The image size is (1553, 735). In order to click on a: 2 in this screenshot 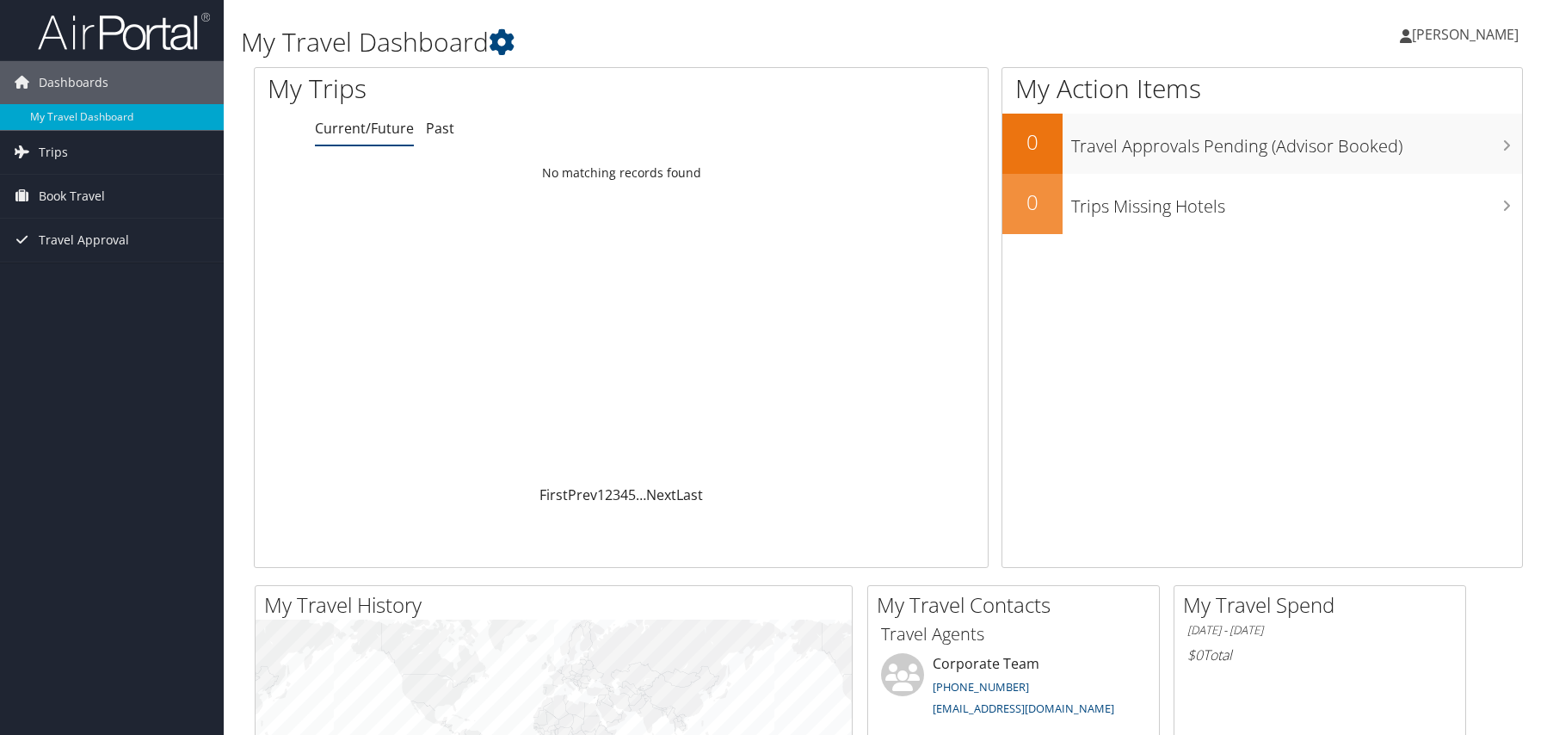, I will do `click(608, 495)`.